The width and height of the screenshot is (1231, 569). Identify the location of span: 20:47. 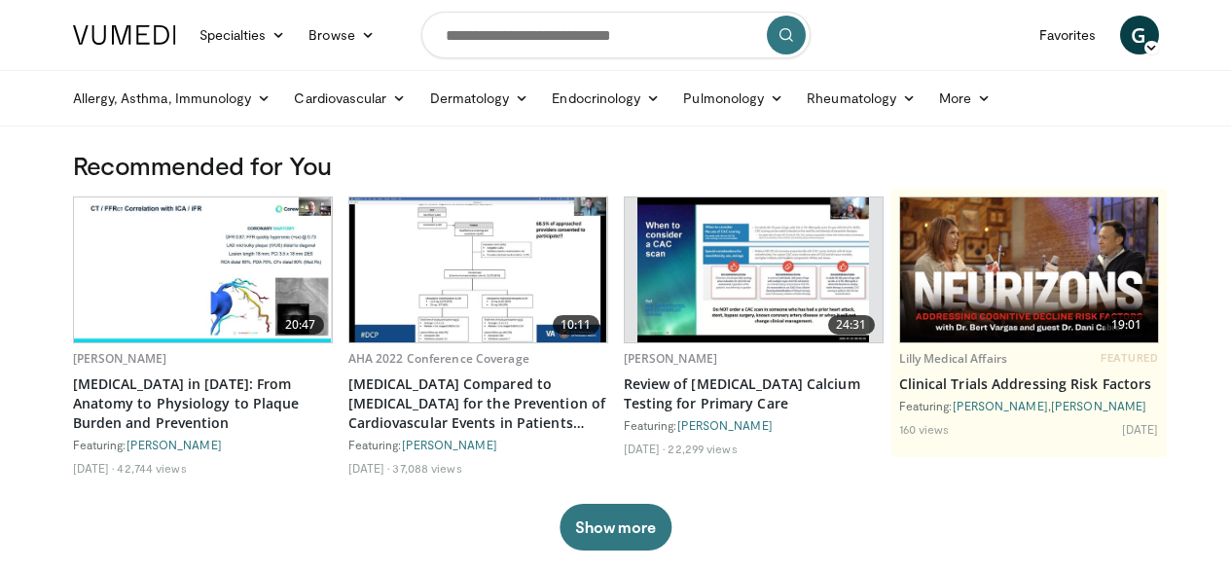
(301, 325).